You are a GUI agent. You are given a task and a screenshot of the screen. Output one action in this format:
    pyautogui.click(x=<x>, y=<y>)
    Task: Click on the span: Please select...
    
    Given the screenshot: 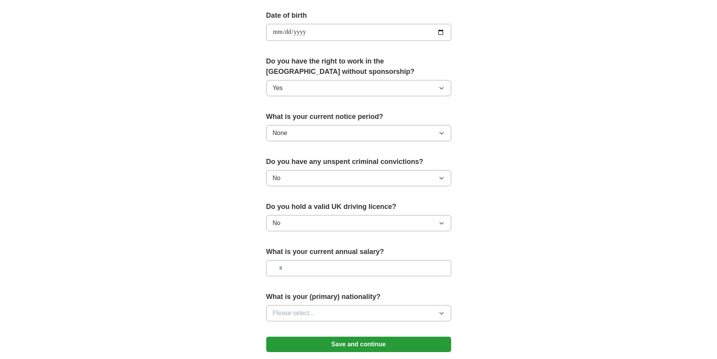 What is the action you would take?
    pyautogui.click(x=294, y=314)
    